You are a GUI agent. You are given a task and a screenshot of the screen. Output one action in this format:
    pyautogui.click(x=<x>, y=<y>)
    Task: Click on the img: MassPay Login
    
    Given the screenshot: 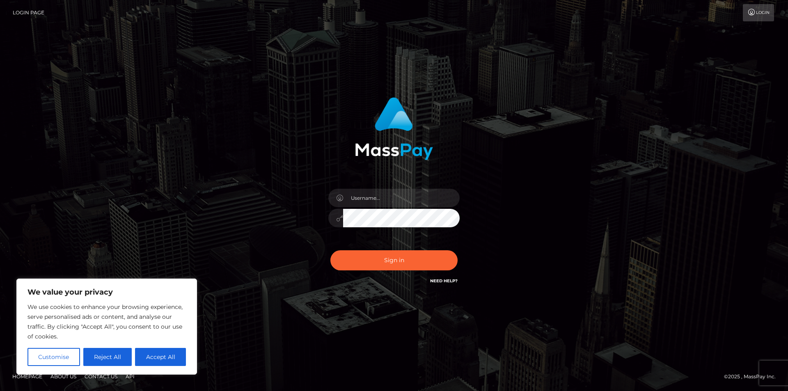 What is the action you would take?
    pyautogui.click(x=394, y=128)
    